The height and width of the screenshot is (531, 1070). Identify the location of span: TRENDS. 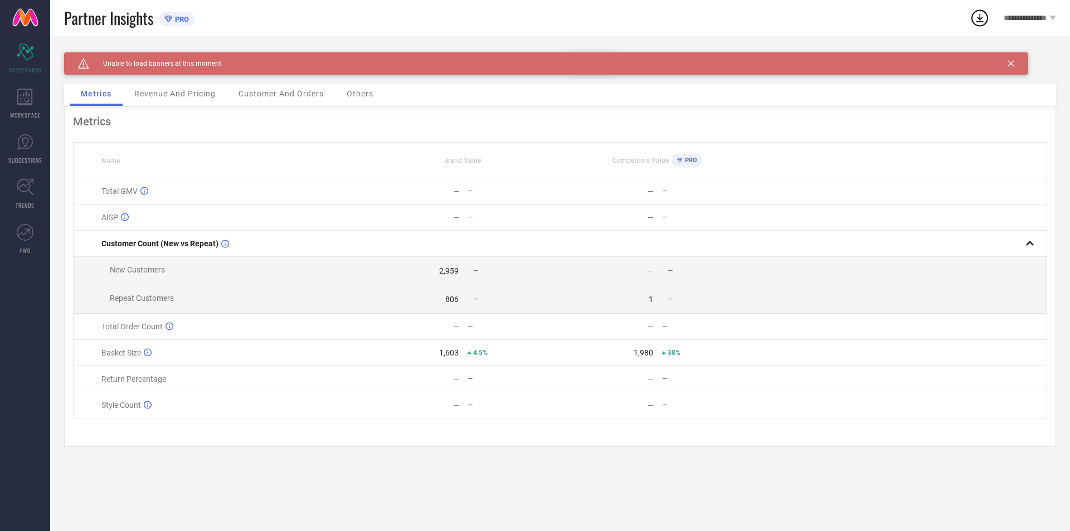
(25, 205).